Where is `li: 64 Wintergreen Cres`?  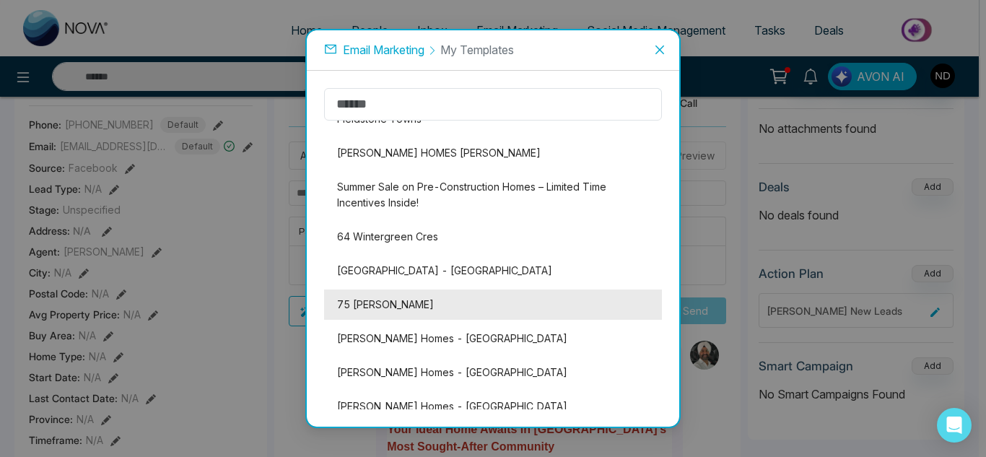 li: 64 Wintergreen Cres is located at coordinates (493, 237).